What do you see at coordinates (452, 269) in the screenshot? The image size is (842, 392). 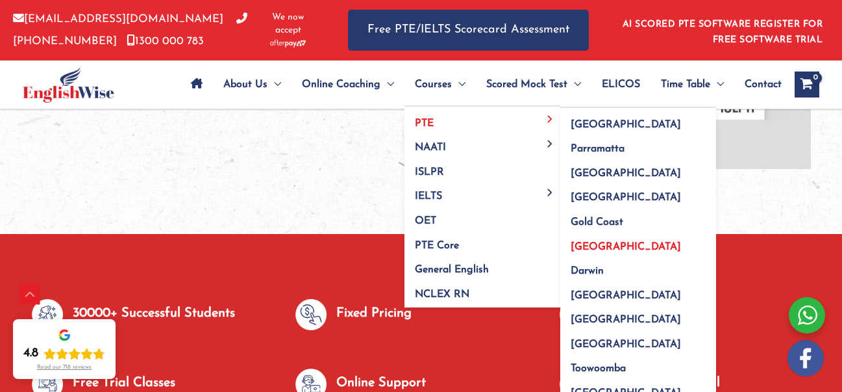 I see `span: General English` at bounding box center [452, 269].